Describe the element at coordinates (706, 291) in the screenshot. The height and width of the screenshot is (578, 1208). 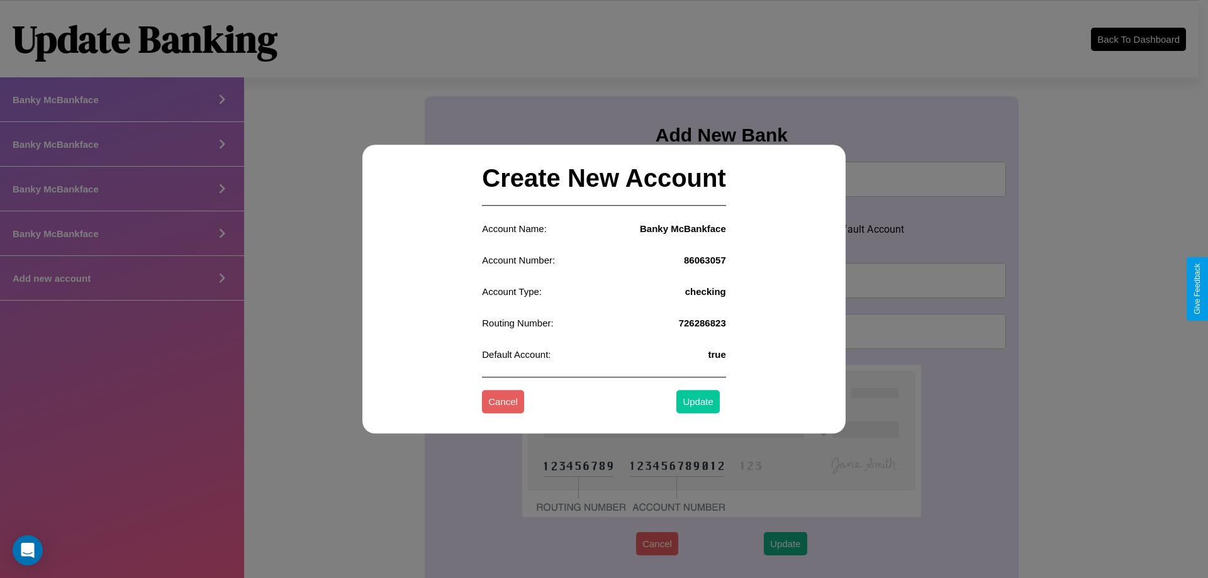
I see `h4: checking` at that location.